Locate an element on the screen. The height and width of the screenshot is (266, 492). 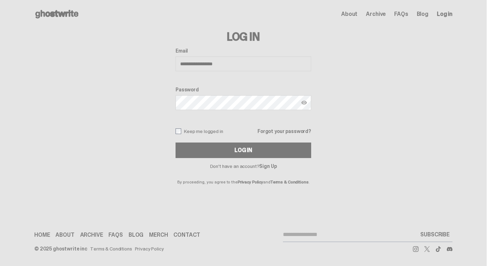
img: Show password is located at coordinates (304, 103).